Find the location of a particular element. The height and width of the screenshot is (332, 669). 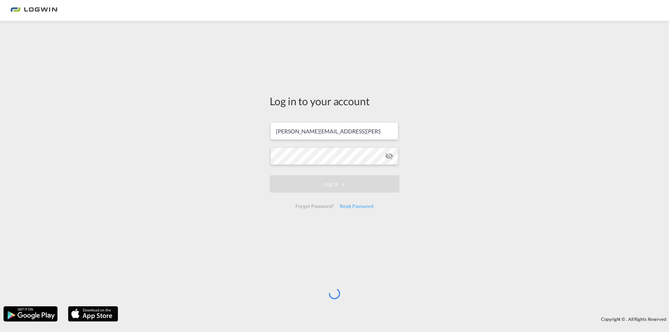

img: bc73a0e0d8c111efacd525e4c8ad7d32.png is located at coordinates (34, 10).